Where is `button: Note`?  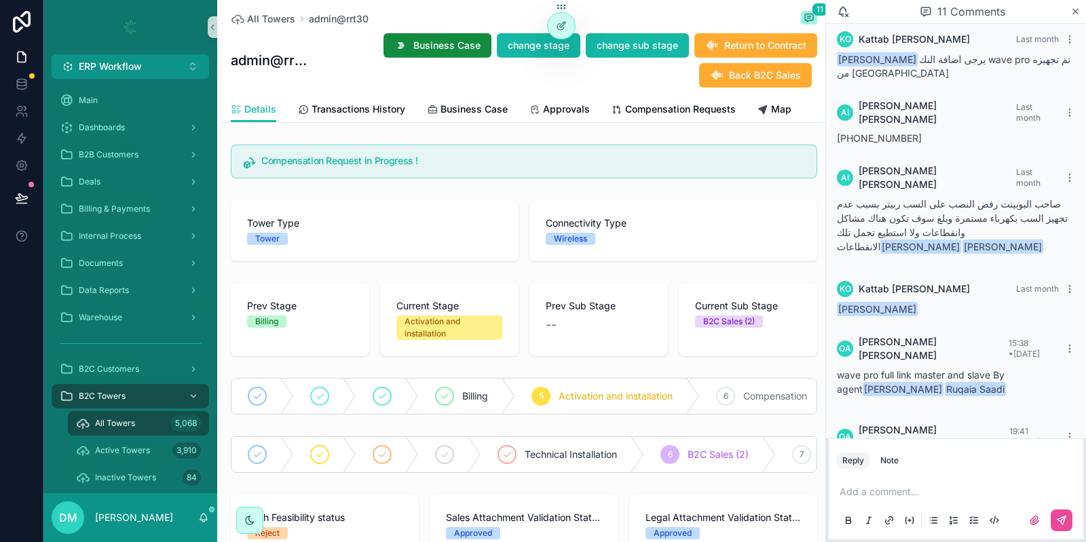 button: Note is located at coordinates (889, 461).